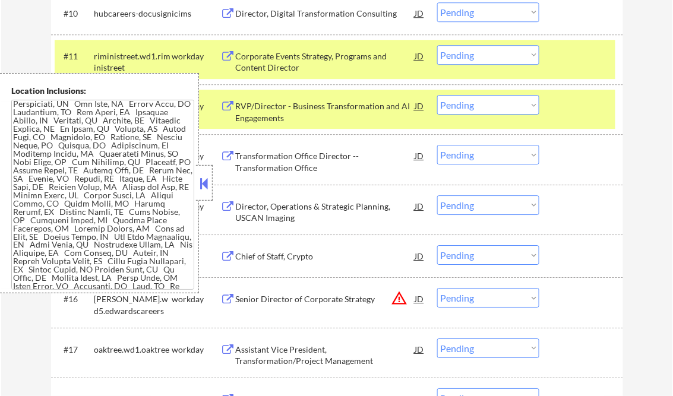 Image resolution: width=673 pixels, height=396 pixels. I want to click on div: hubcareers-docusign, so click(133, 14).